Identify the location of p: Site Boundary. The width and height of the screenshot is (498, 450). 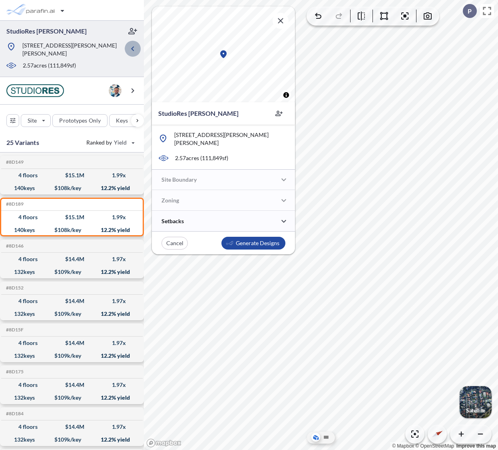
(179, 180).